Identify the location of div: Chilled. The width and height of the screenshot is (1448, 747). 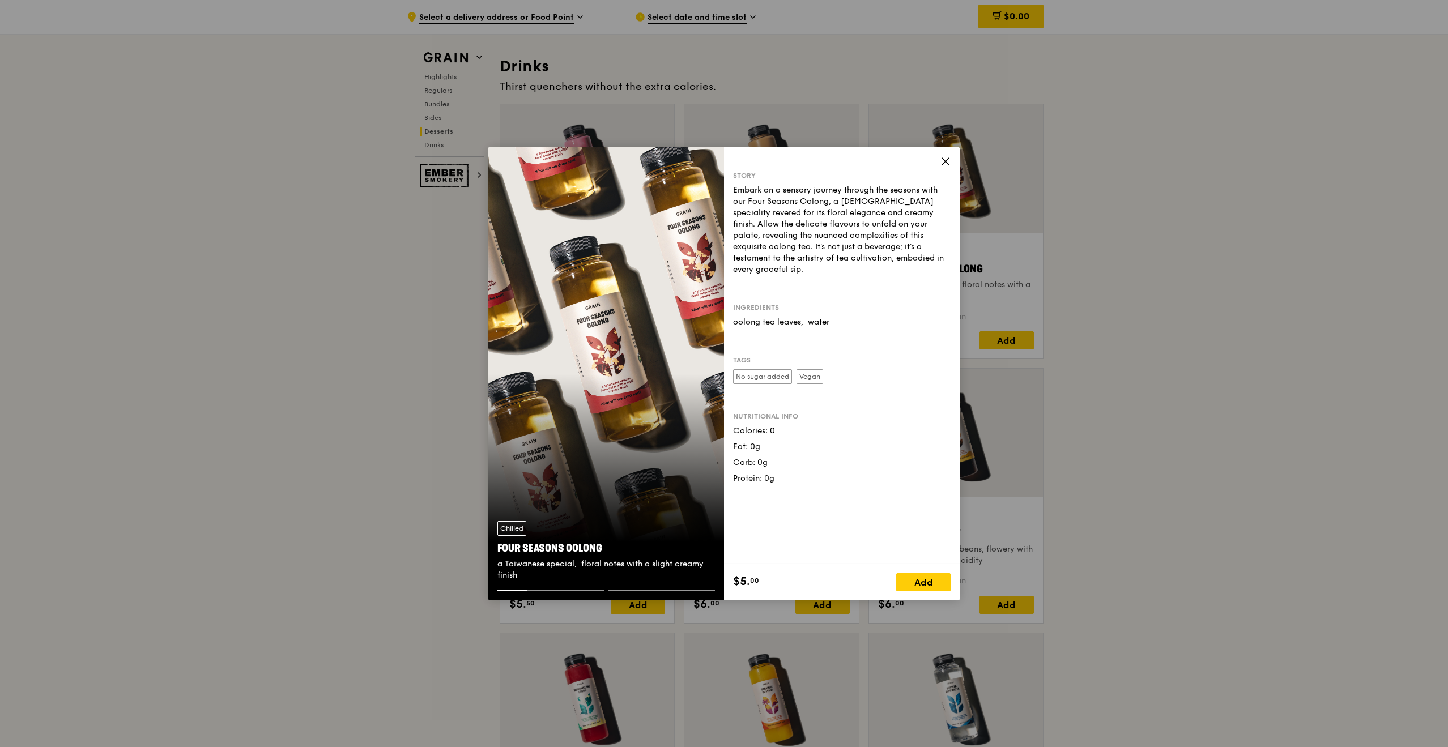
(512, 529).